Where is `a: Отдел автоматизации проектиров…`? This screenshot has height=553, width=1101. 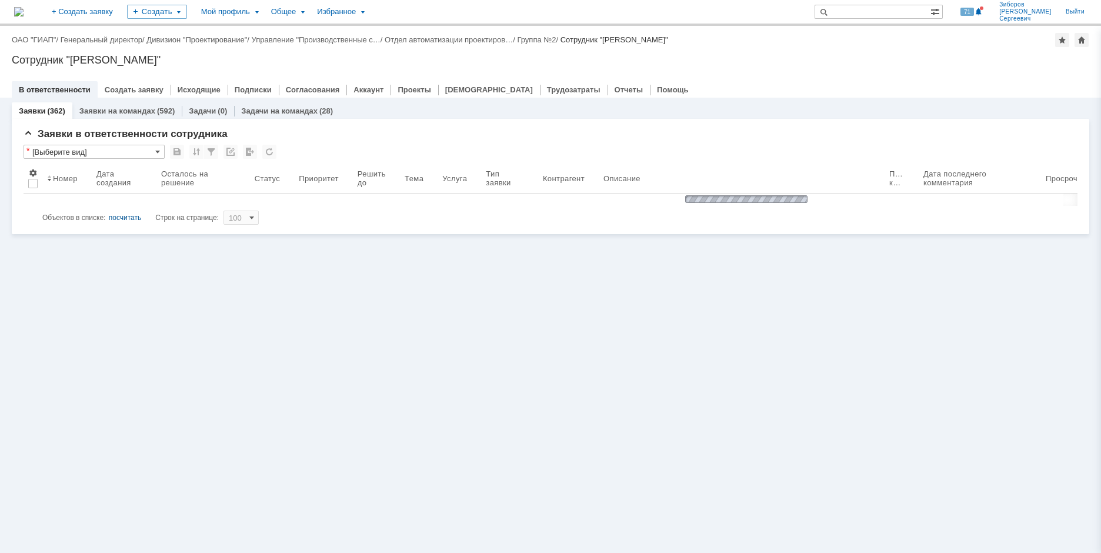 a: Отдел автоматизации проектиров… is located at coordinates (449, 39).